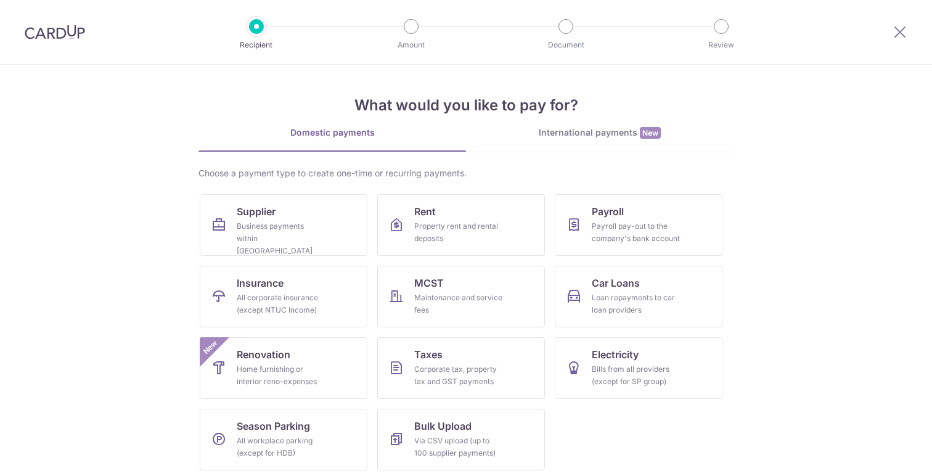 Image resolution: width=932 pixels, height=476 pixels. Describe the element at coordinates (273, 426) in the screenshot. I see `span: Season Parking` at that location.